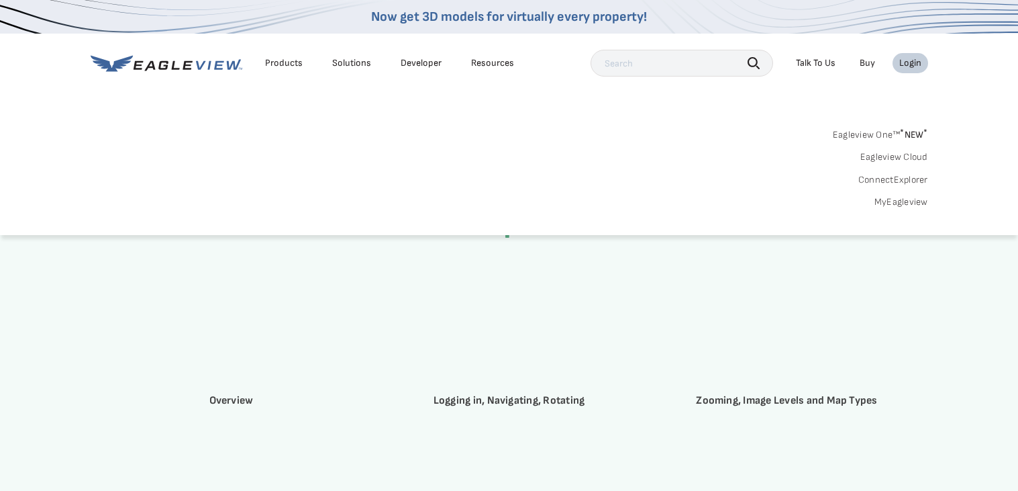 Image resolution: width=1018 pixels, height=491 pixels. I want to click on div: Login, so click(910, 63).